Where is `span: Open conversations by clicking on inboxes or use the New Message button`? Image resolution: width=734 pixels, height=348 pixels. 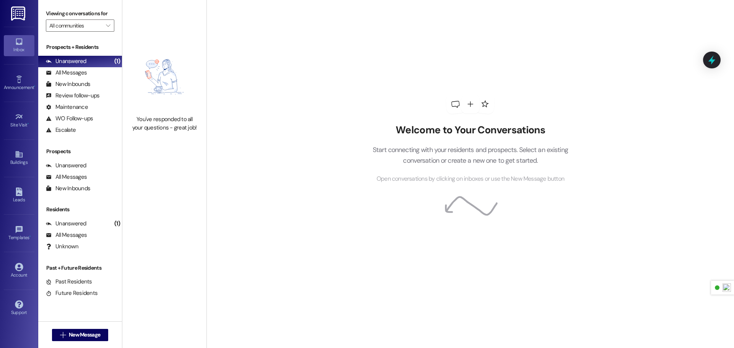 span: Open conversations by clicking on inboxes or use the New Message button is located at coordinates (470, 179).